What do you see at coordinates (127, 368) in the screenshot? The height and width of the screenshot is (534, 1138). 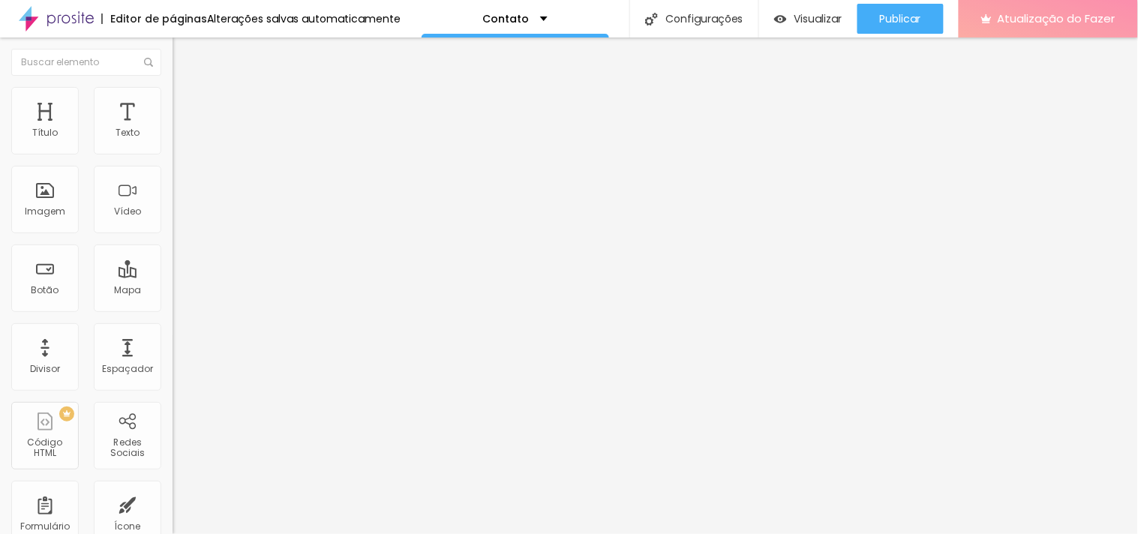 I see `font: Espaçador` at bounding box center [127, 368].